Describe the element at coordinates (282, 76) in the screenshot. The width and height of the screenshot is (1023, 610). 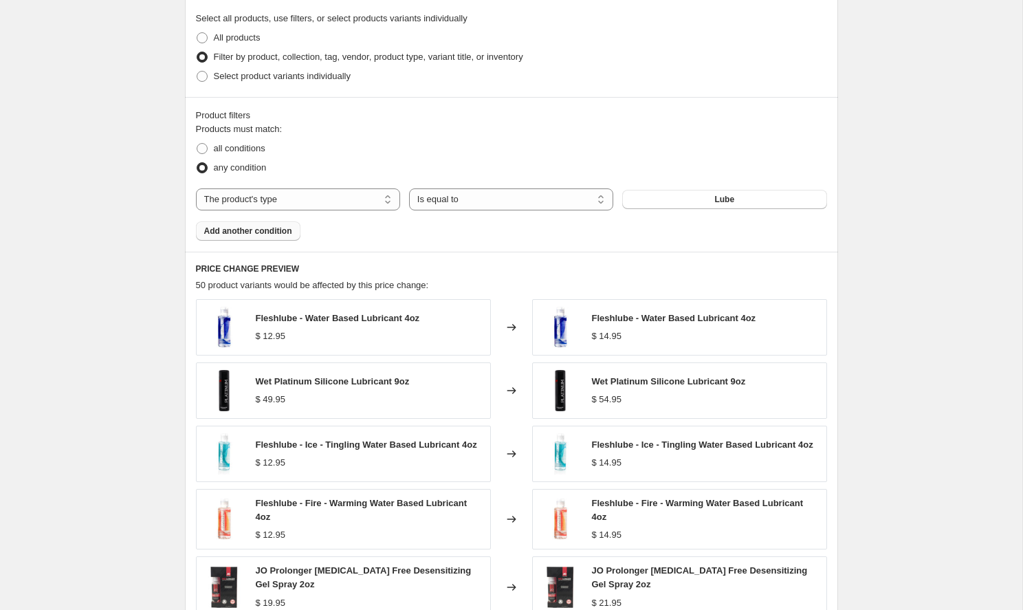
I see `span: Select product variants individually` at that location.